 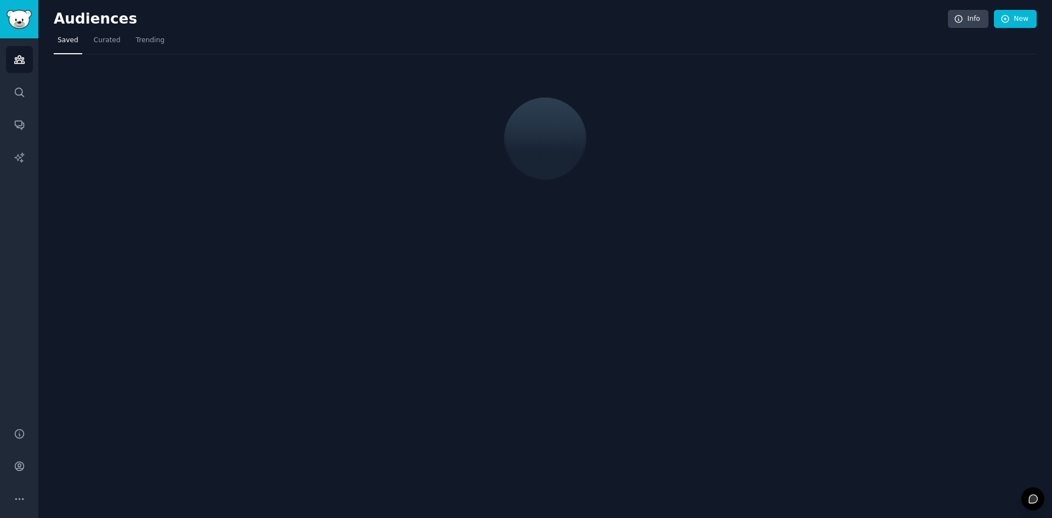 I want to click on a: Curated, so click(x=107, y=43).